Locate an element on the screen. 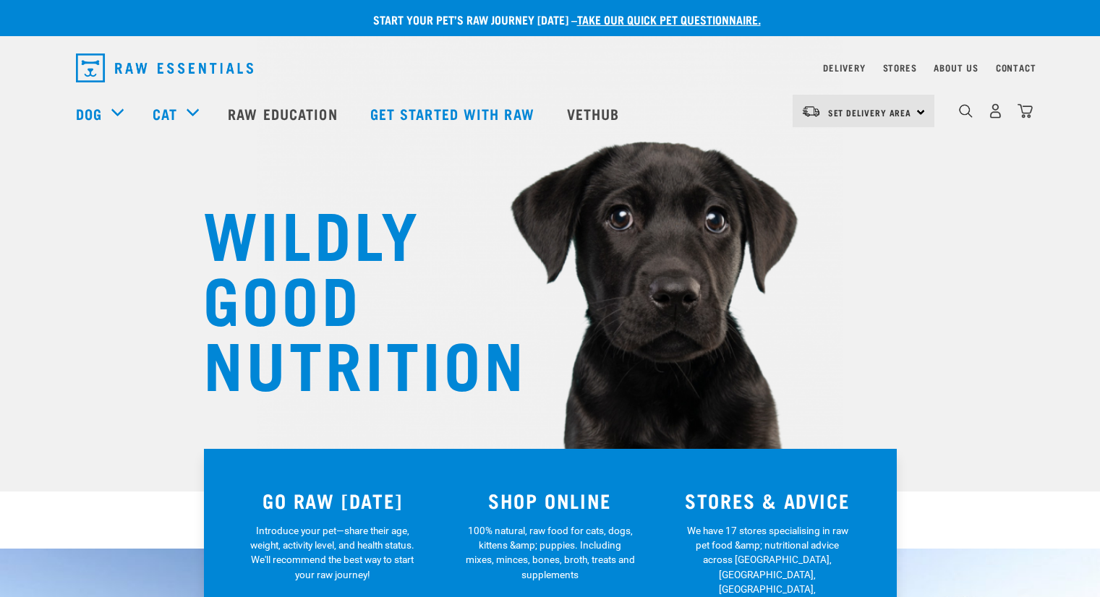 The image size is (1100, 597). a: Raw Education is located at coordinates (284, 114).